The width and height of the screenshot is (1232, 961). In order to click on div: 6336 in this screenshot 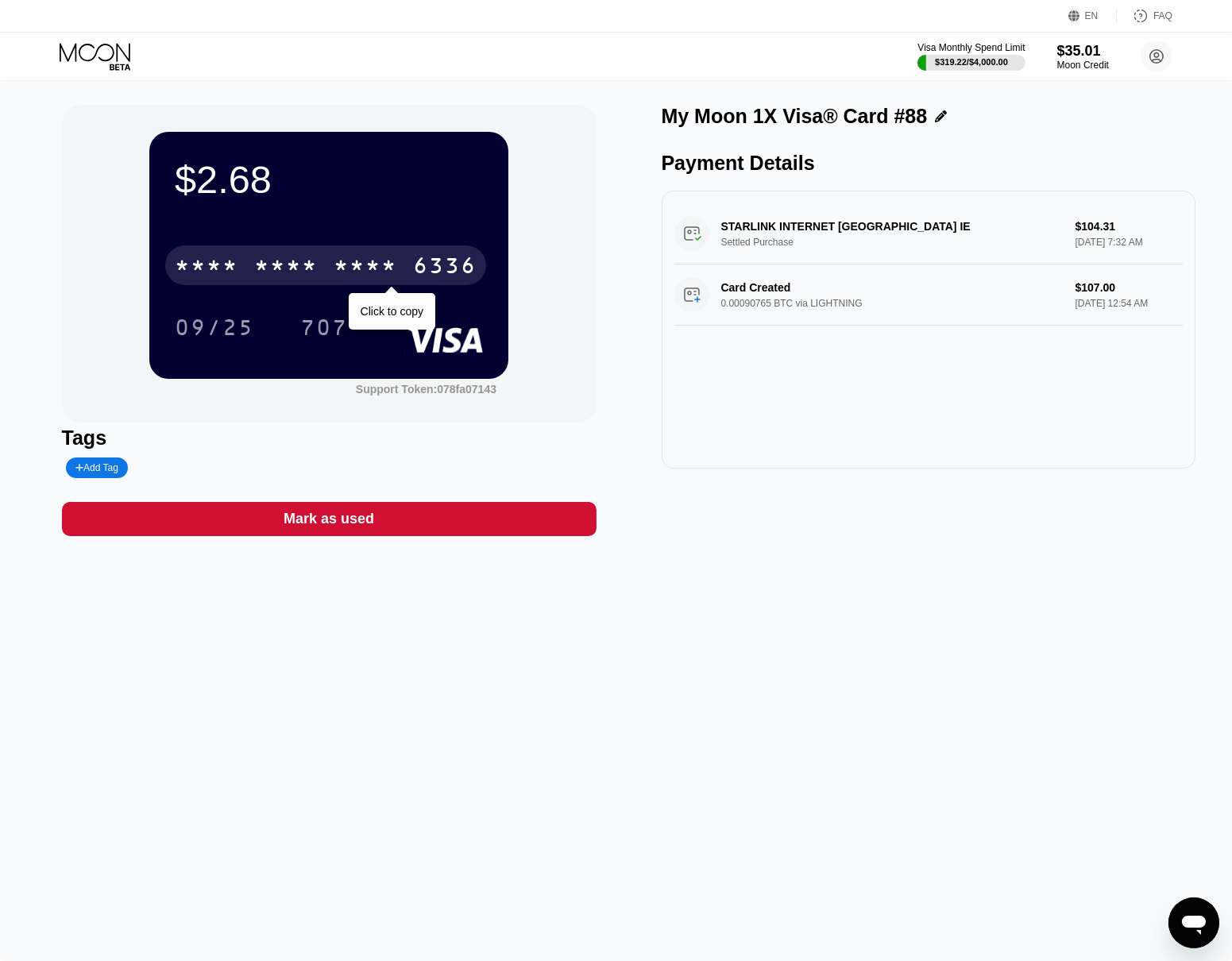, I will do `click(445, 267)`.